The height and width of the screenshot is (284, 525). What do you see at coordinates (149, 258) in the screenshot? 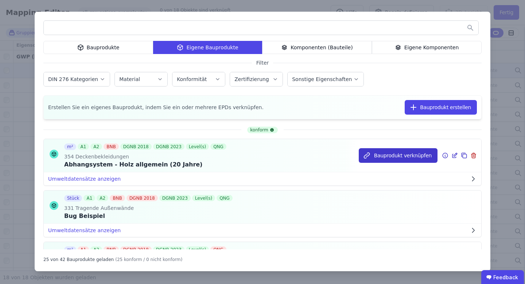
I see `div: (25 konform / 0 nicht konform)` at bounding box center [149, 258].